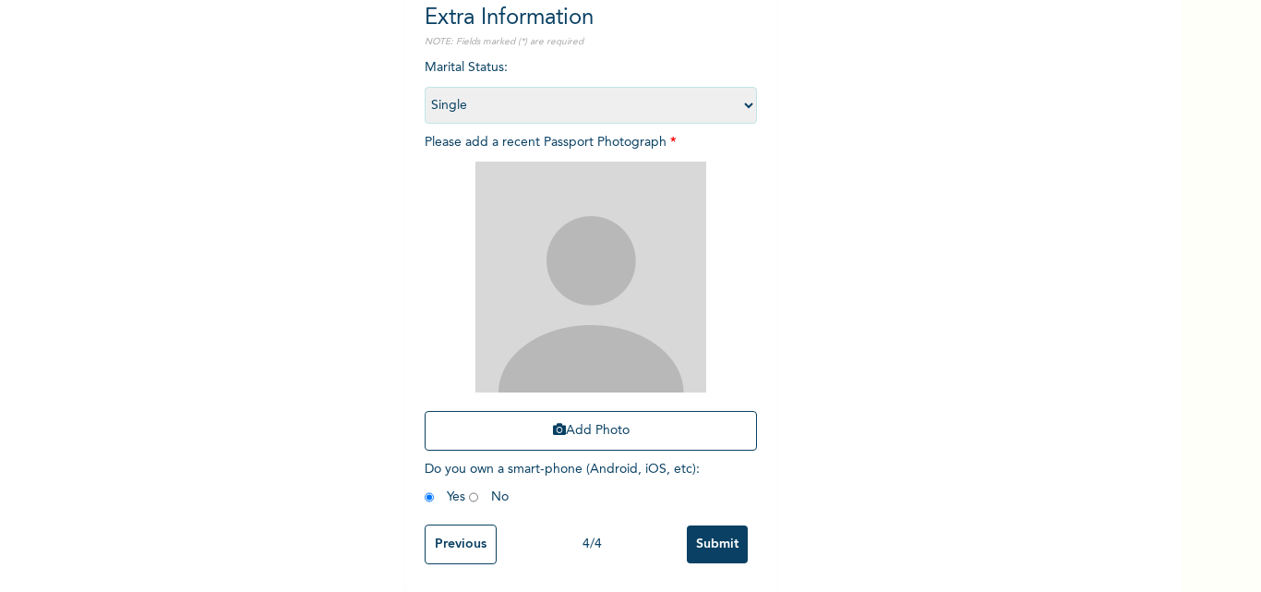 This screenshot has height=592, width=1261. I want to click on span: Please add a recent Passport Photograph, so click(591, 297).